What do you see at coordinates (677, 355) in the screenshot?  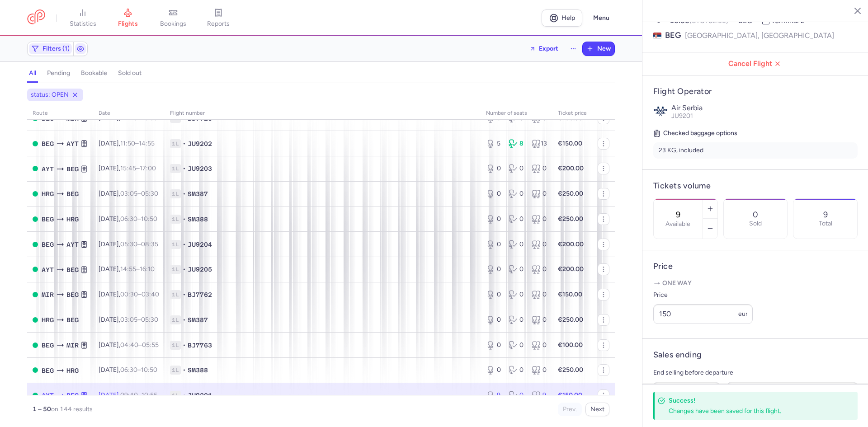 I see `h4: Sales ending` at bounding box center [677, 355].